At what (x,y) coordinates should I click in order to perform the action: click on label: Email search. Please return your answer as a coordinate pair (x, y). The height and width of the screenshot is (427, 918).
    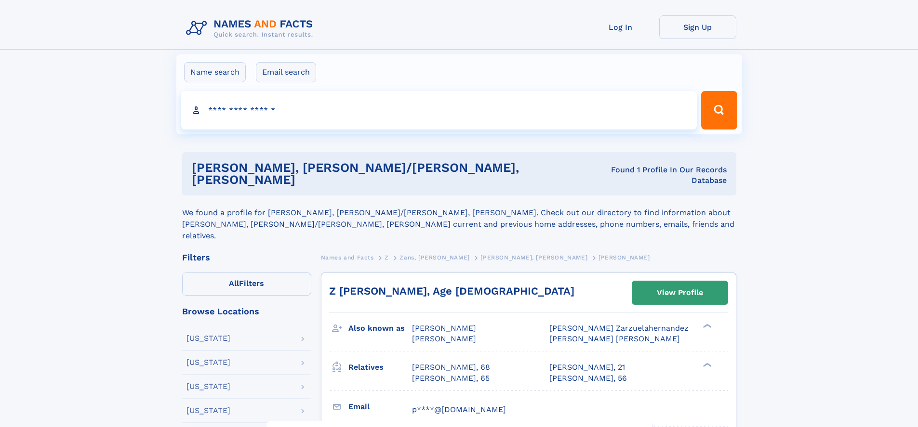
    Looking at the image, I should click on (286, 72).